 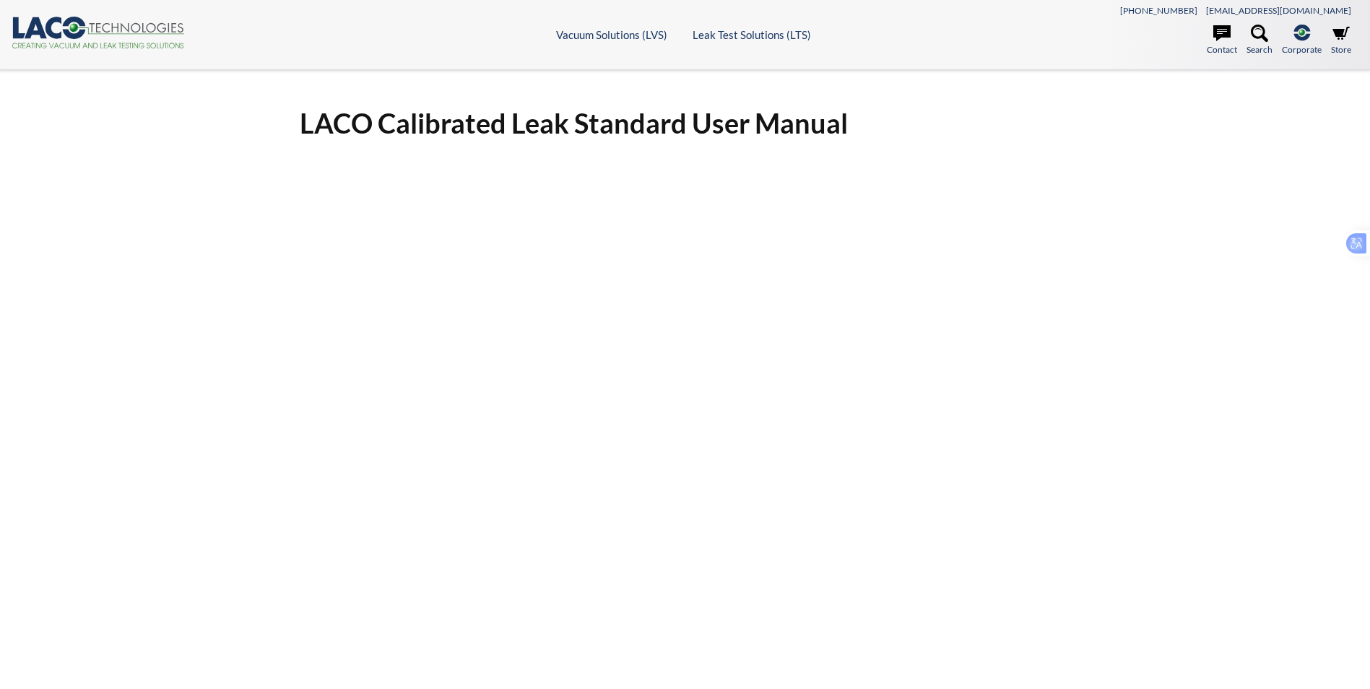 What do you see at coordinates (1301, 49) in the screenshot?
I see `span: Corporate` at bounding box center [1301, 49].